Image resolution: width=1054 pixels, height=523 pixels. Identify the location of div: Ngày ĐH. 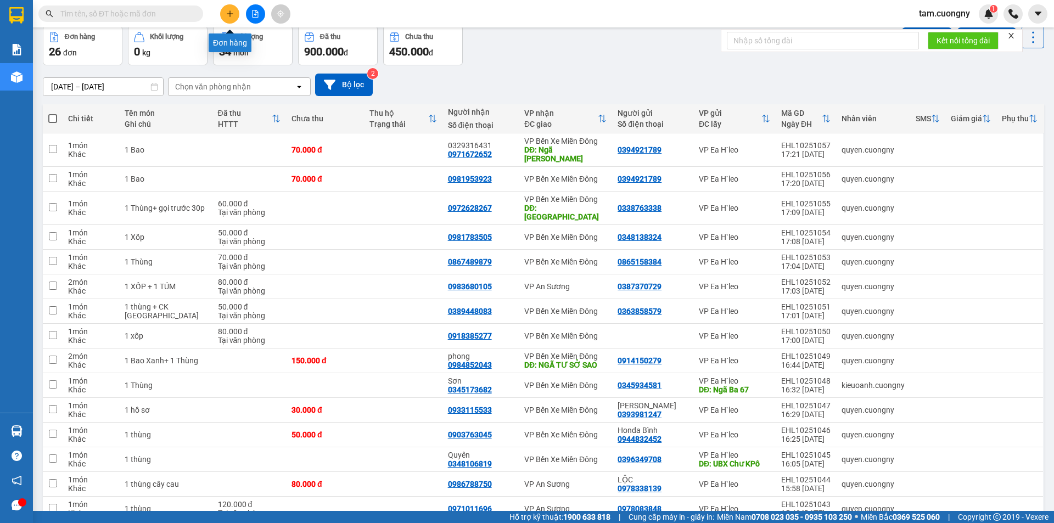
(802, 124).